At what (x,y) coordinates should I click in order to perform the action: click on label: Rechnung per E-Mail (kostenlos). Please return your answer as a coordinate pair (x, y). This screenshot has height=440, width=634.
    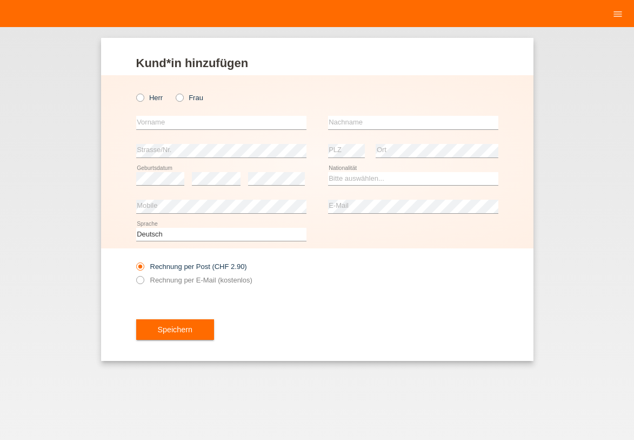
    Looking at the image, I should click on (194, 280).